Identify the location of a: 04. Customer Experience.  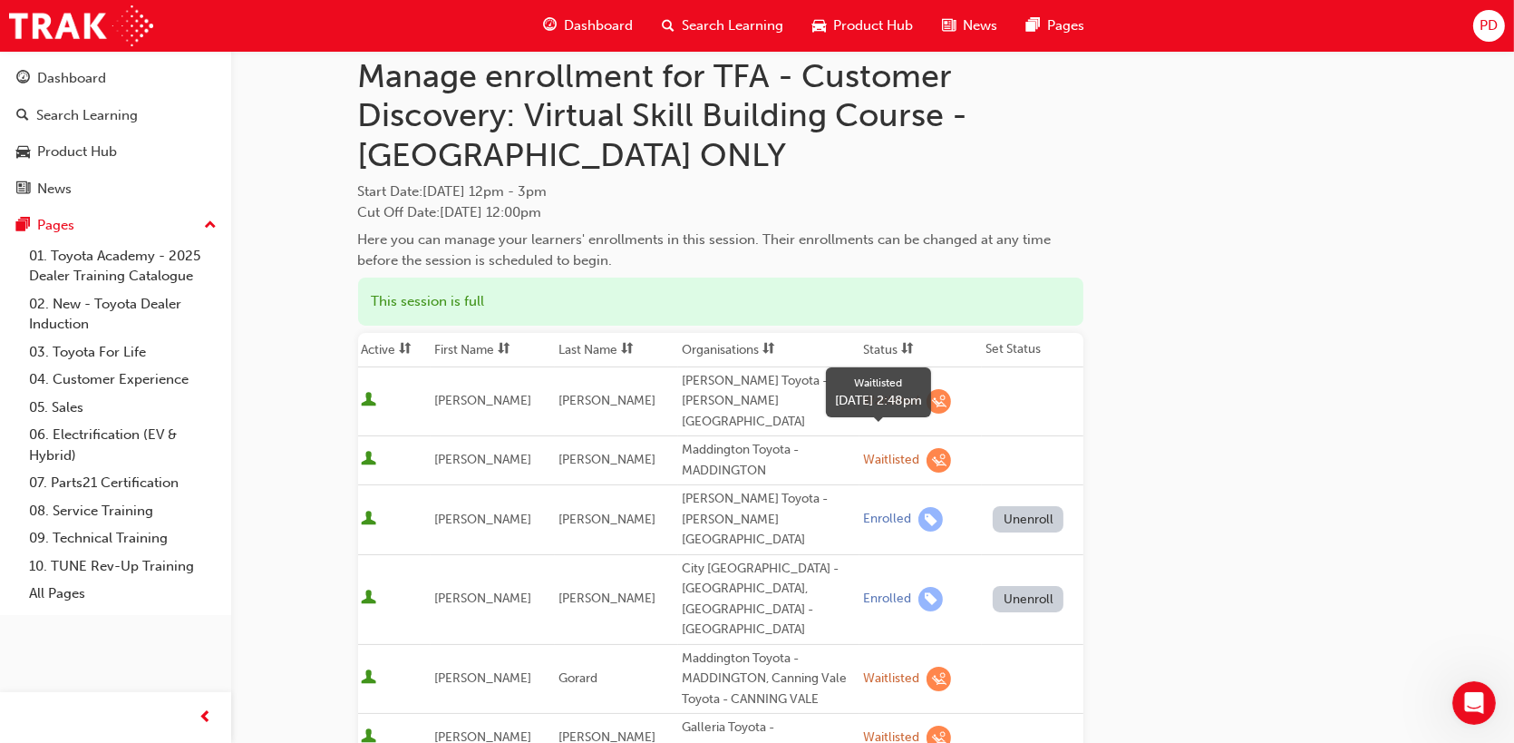
(122, 379).